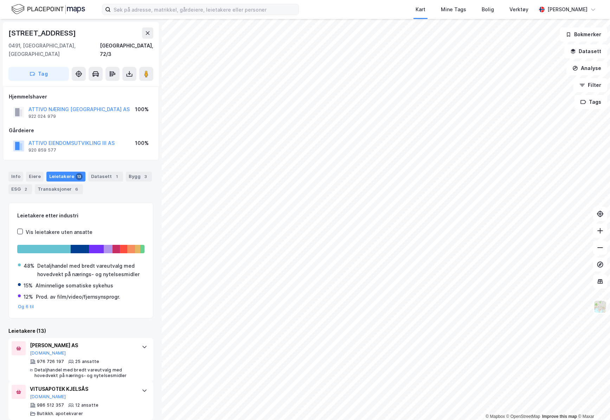 The height and width of the screenshot is (420, 610). I want to click on div: 1, so click(117, 176).